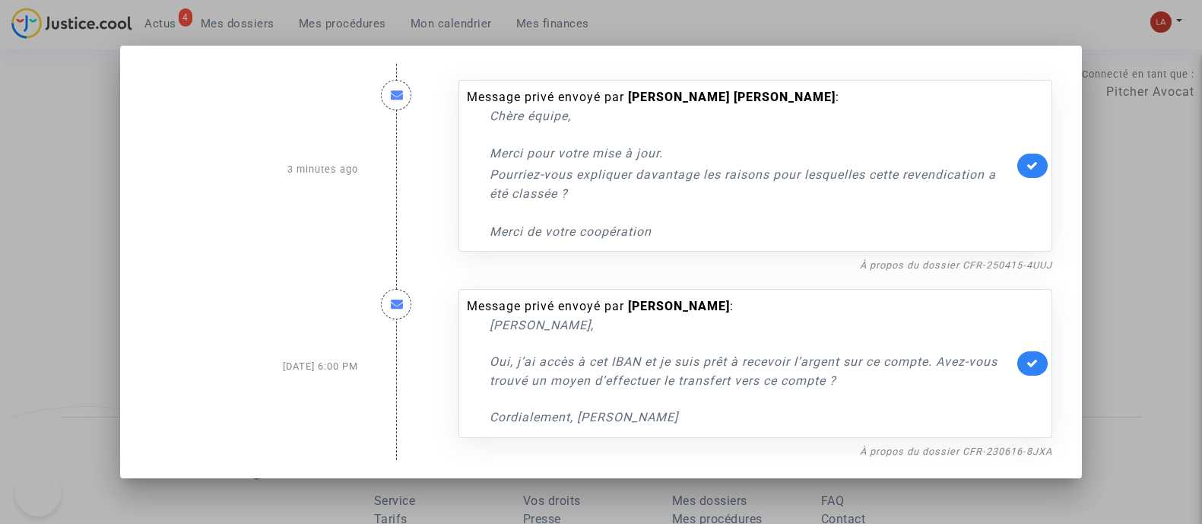 The image size is (1202, 524). Describe the element at coordinates (751, 203) in the screenshot. I see `p: Pourriez-vous expliquer davantage les raisons pour lesquelles cette revendication a été classée ?...` at that location.